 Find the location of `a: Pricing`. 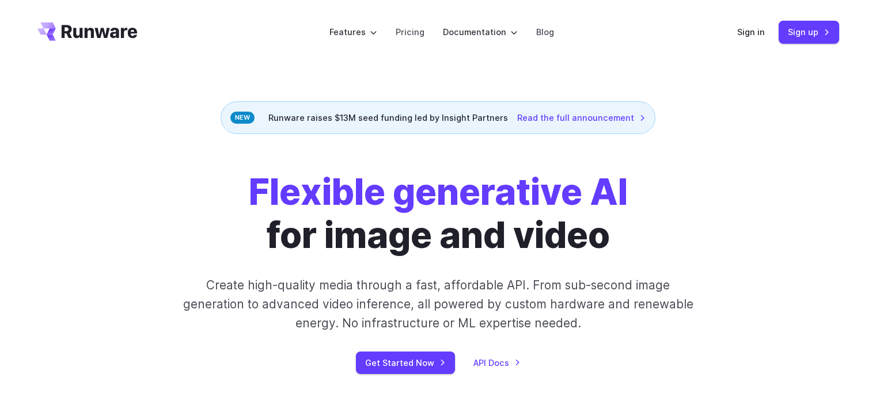

a: Pricing is located at coordinates (410, 32).